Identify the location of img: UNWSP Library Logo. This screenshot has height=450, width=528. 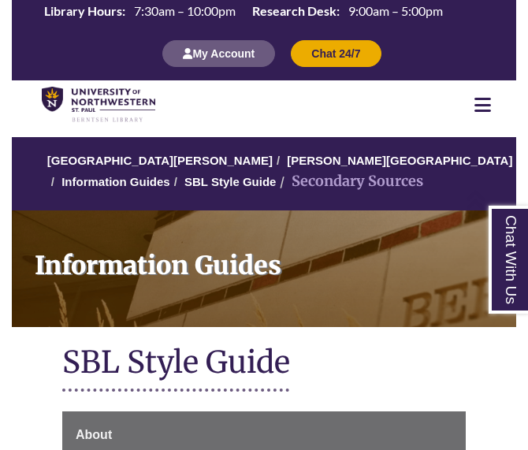
(99, 105).